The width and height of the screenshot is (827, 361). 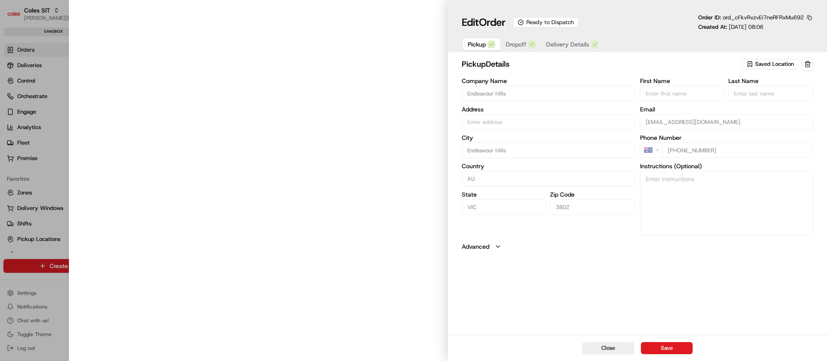 What do you see at coordinates (592, 195) in the screenshot?
I see `label: Zip Code` at bounding box center [592, 195].